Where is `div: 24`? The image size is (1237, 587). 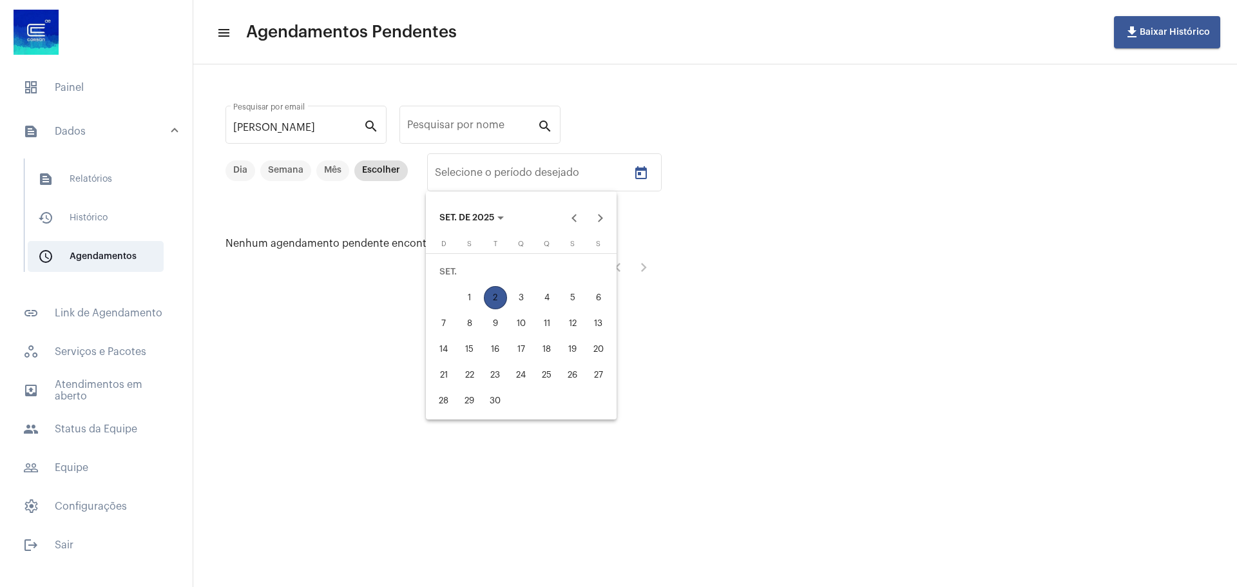
div: 24 is located at coordinates (521, 375).